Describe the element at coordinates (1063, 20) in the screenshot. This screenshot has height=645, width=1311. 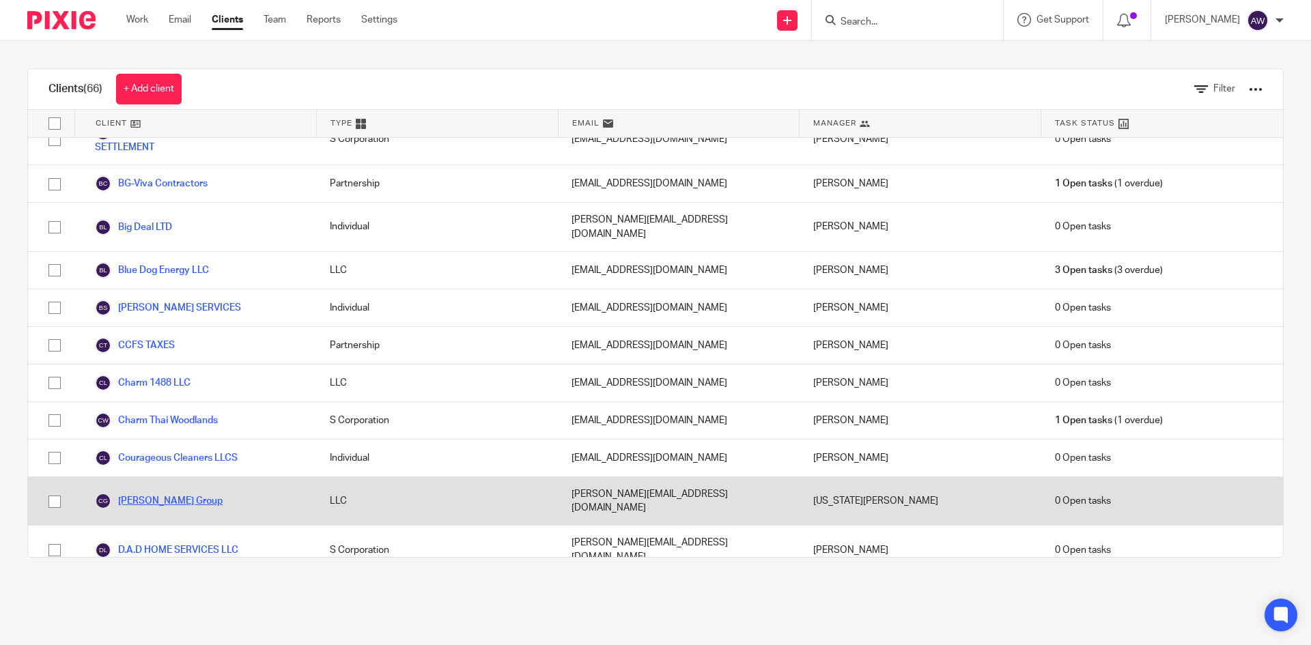
I see `span: Get Support` at that location.